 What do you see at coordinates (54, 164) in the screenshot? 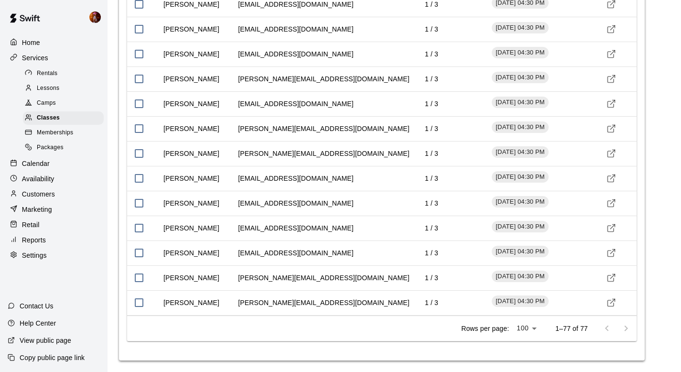
I see `div: Calendar` at bounding box center [54, 164].